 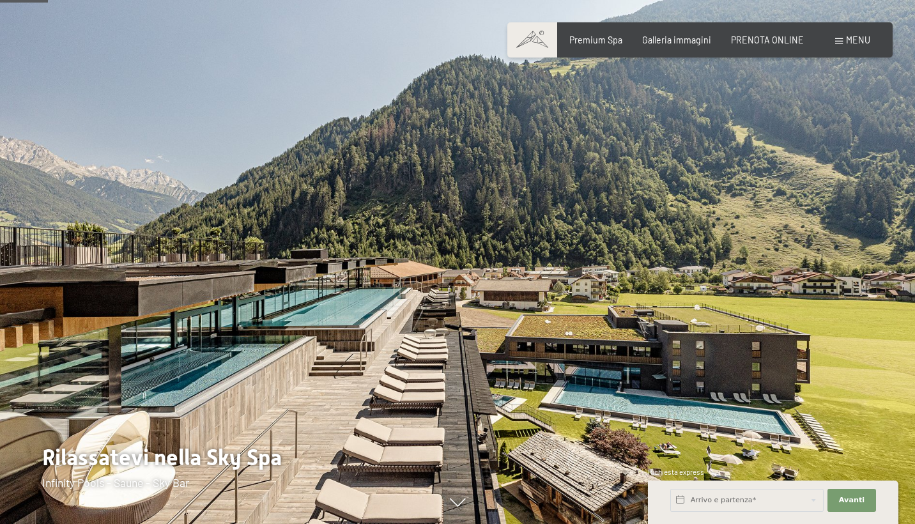 What do you see at coordinates (851, 500) in the screenshot?
I see `span: Avanti` at bounding box center [851, 500].